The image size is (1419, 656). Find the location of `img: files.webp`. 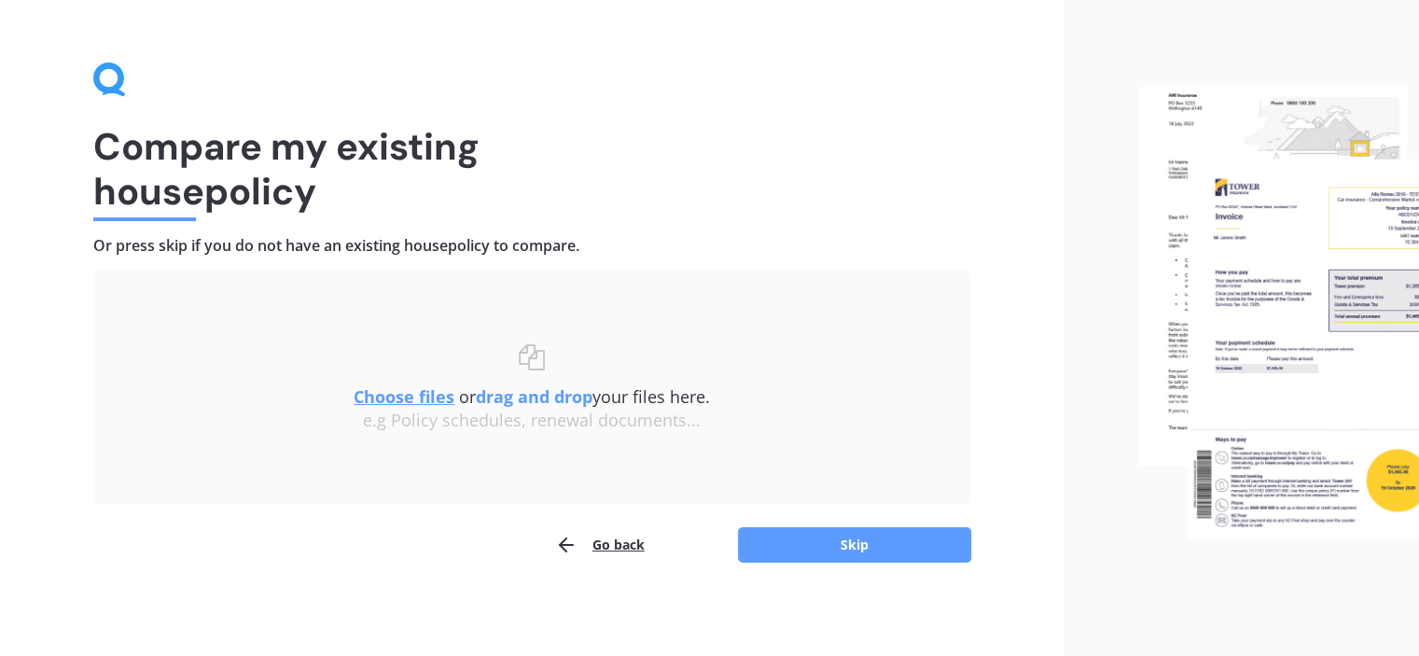

img: files.webp is located at coordinates (1279, 312).